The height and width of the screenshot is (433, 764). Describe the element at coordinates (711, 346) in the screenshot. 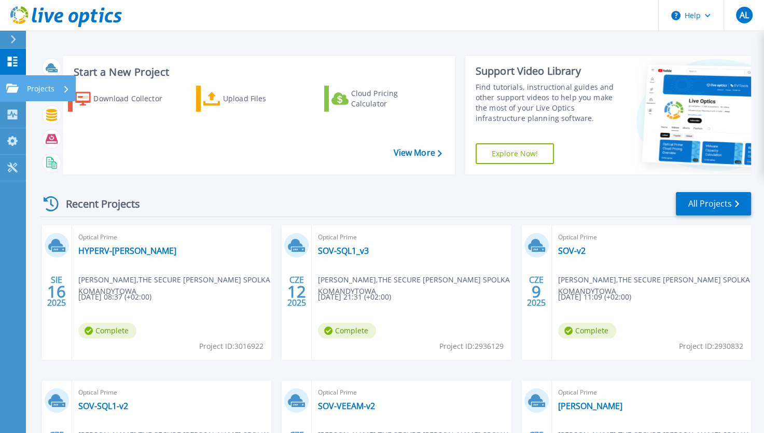

I see `span: Project ID: 2930832` at that location.